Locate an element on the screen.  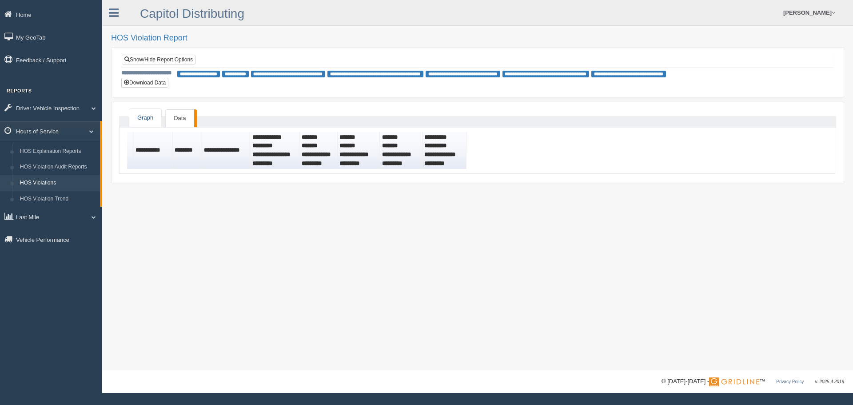
a: HOS Violations is located at coordinates (58, 183).